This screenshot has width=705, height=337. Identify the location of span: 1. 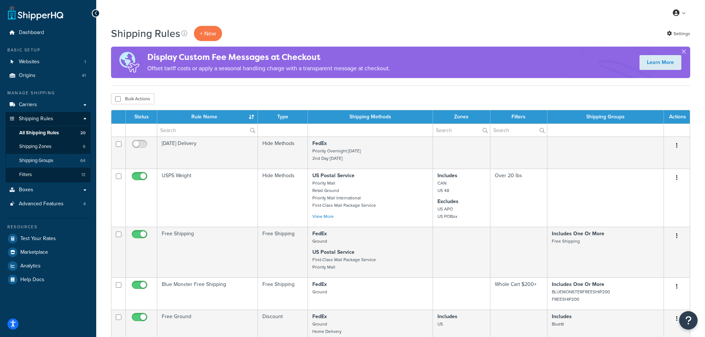
(85, 62).